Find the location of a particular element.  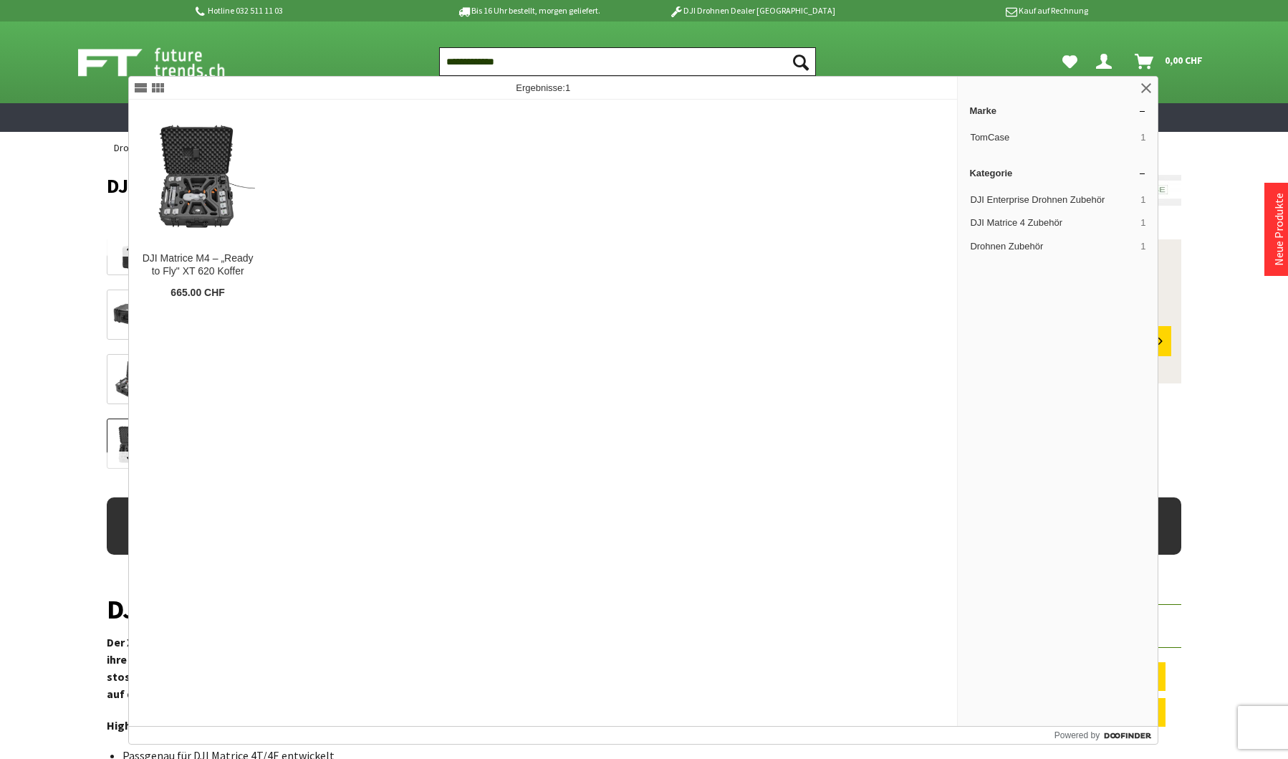

p: Hotline 032 511 11 03 is located at coordinates (305, 11).